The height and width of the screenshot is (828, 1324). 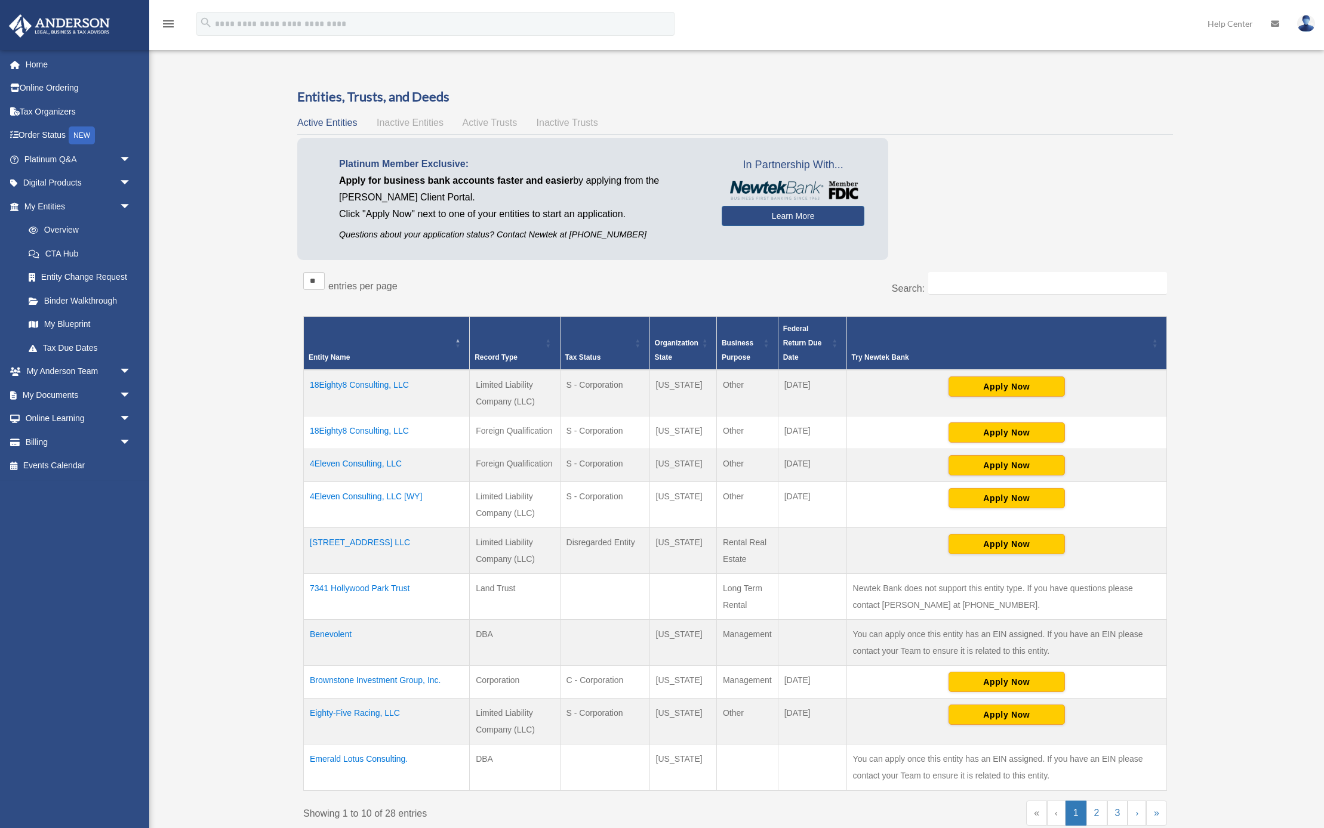 What do you see at coordinates (747, 343) in the screenshot?
I see `th: Business Purpose: Activate to sort` at bounding box center [747, 343].